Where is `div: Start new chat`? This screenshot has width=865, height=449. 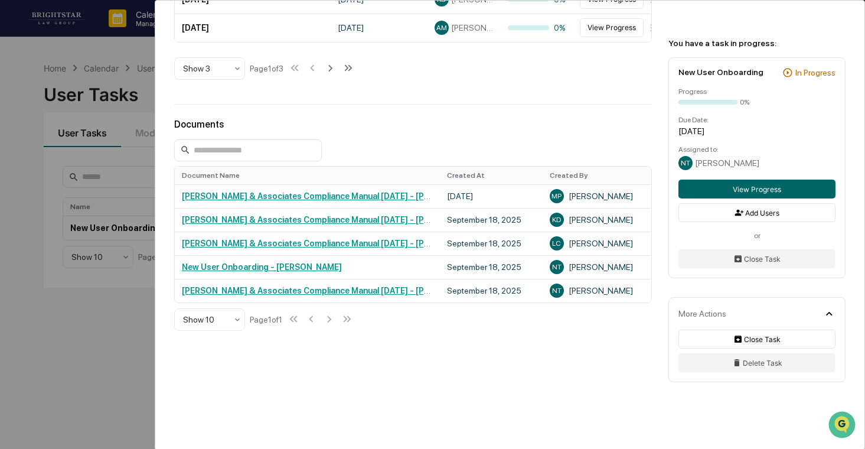
div: Start new chat is located at coordinates (123, 96).